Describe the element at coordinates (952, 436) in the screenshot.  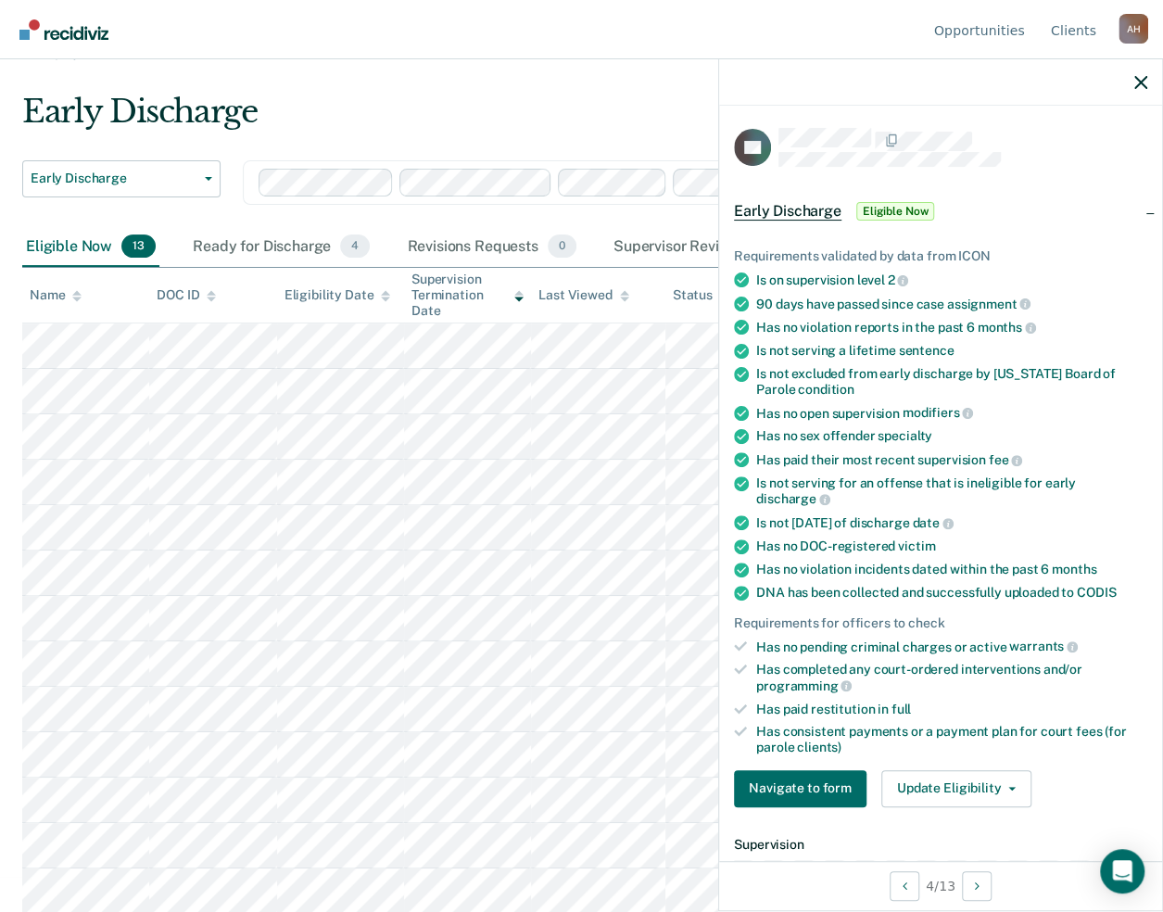
I see `div: Has no sex offender` at that location.